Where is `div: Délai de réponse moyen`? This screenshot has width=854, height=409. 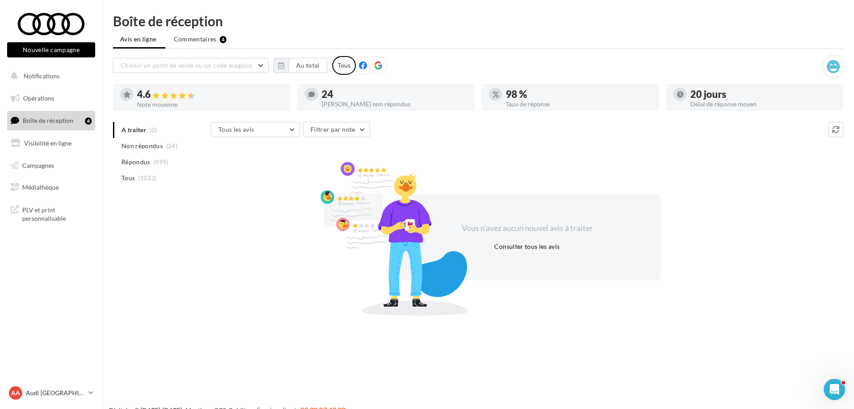 div: Délai de réponse moyen is located at coordinates (763, 104).